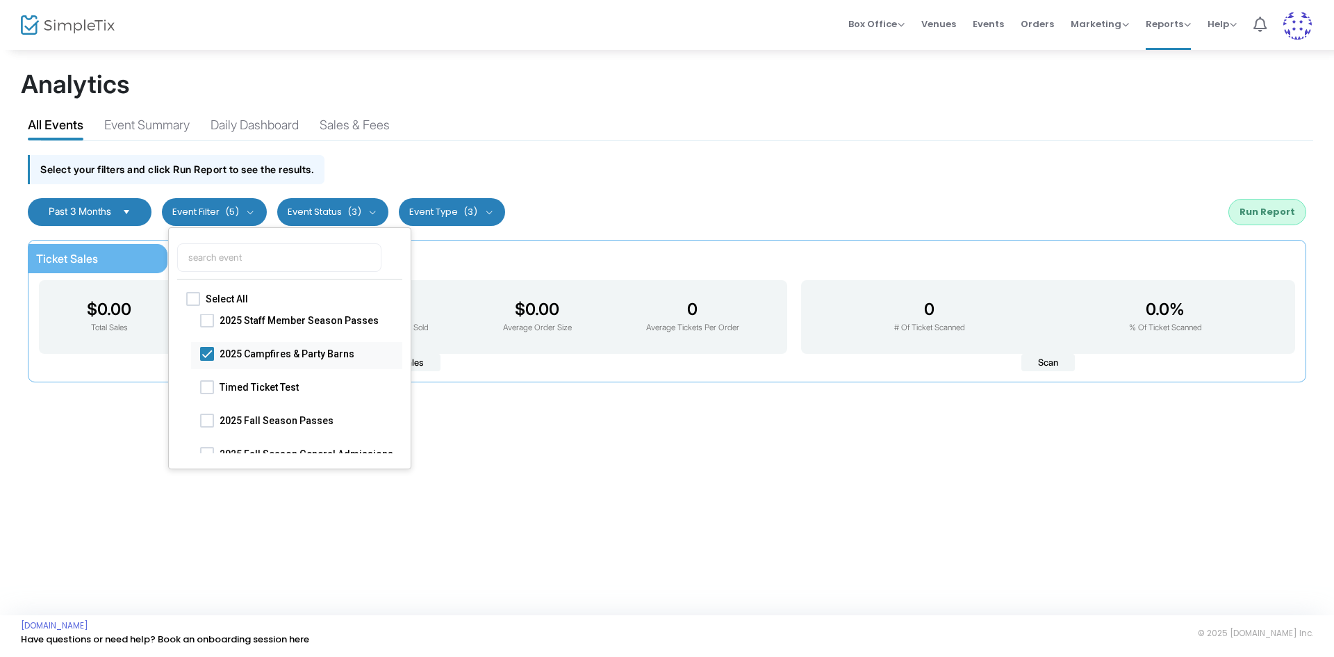 This screenshot has width=1334, height=657. Describe the element at coordinates (1168, 24) in the screenshot. I see `span: Reports` at that location.